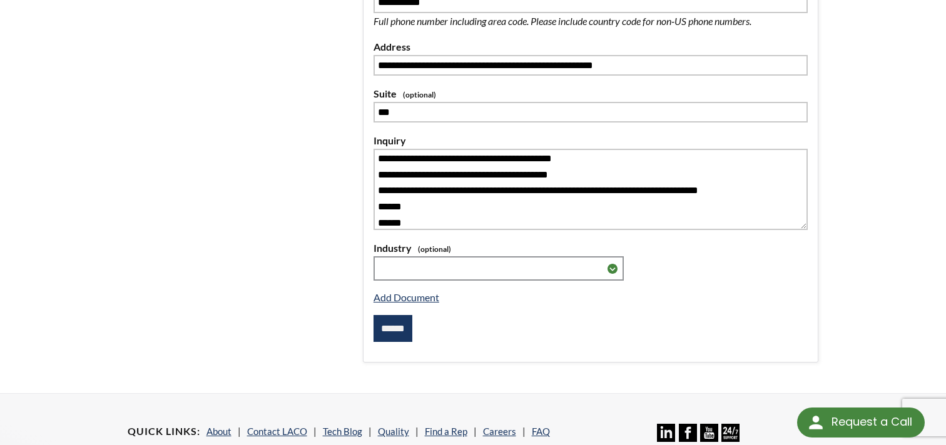 This screenshot has height=445, width=946. I want to click on a: 24/7 Support, so click(730, 439).